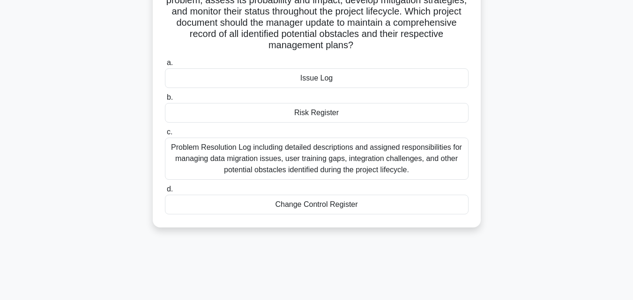  What do you see at coordinates (170, 97) in the screenshot?
I see `span: b.` at bounding box center [170, 97].